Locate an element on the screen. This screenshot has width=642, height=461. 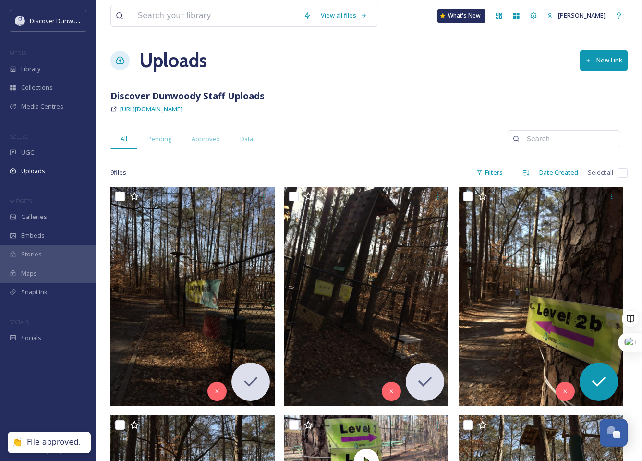
a: View all files is located at coordinates (344, 15).